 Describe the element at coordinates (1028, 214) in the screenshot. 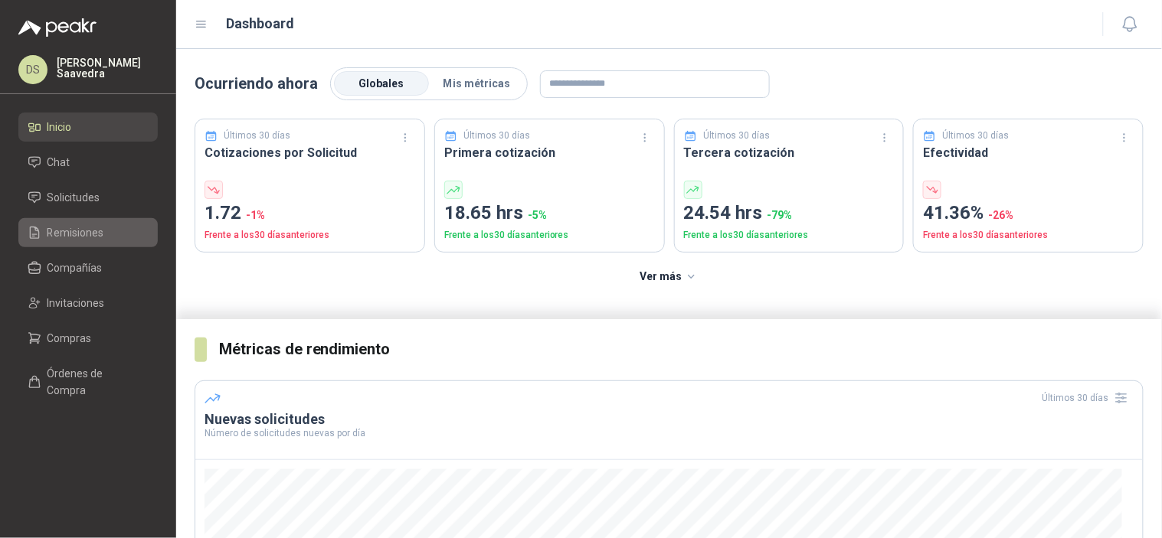

I see `p: 41.36%` at that location.